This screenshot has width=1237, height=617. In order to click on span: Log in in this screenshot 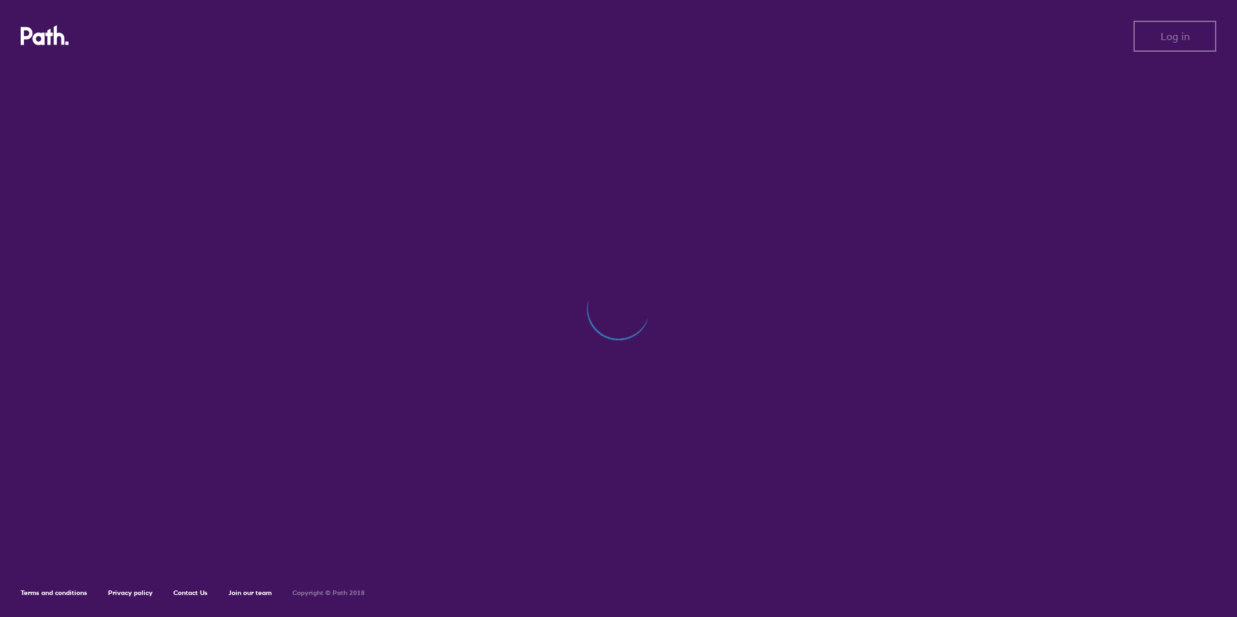, I will do `click(1175, 36)`.